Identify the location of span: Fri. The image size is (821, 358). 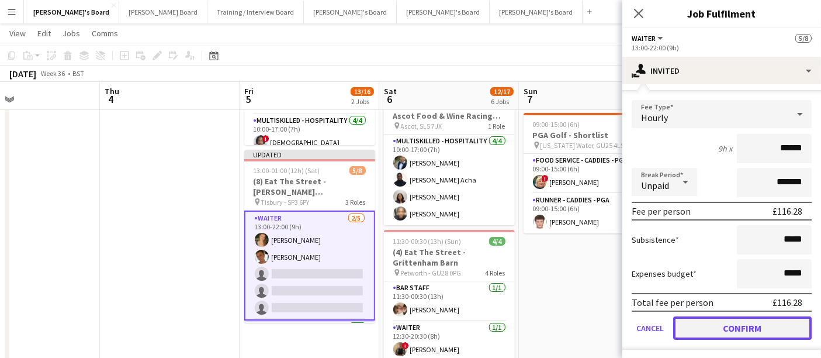
(249, 91).